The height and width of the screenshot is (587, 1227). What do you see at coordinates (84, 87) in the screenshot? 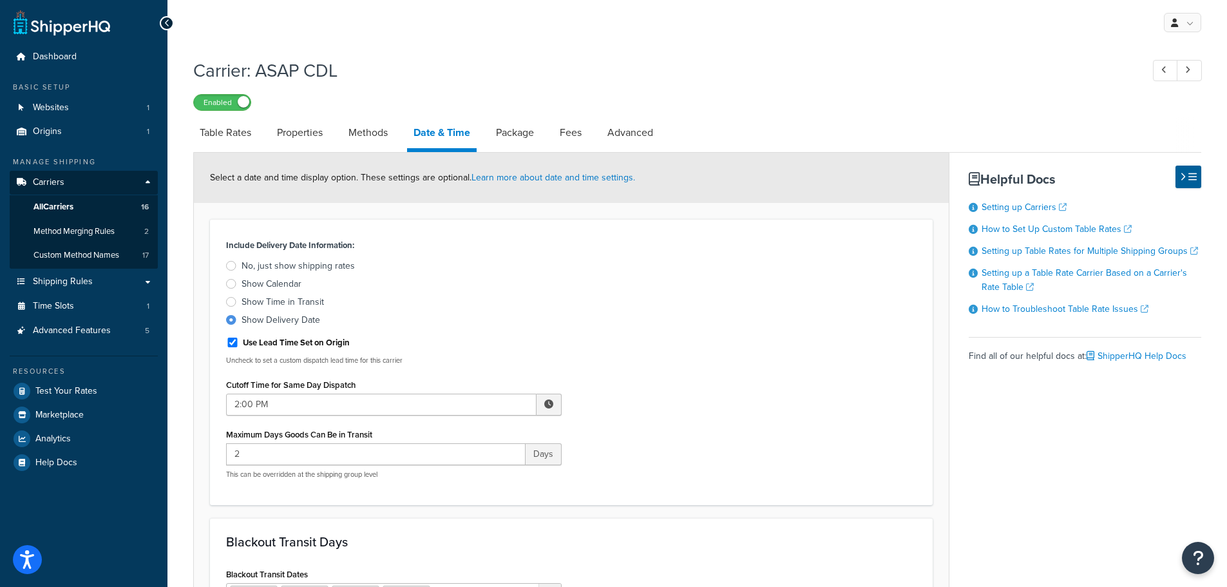
I see `div: Basic Setup` at bounding box center [84, 87].